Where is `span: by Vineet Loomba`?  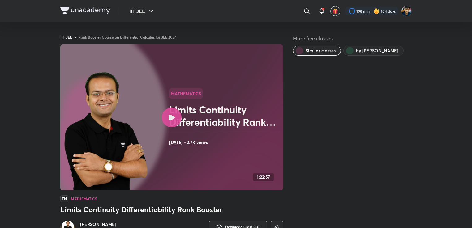 span: by Vineet Loomba is located at coordinates (377, 51).